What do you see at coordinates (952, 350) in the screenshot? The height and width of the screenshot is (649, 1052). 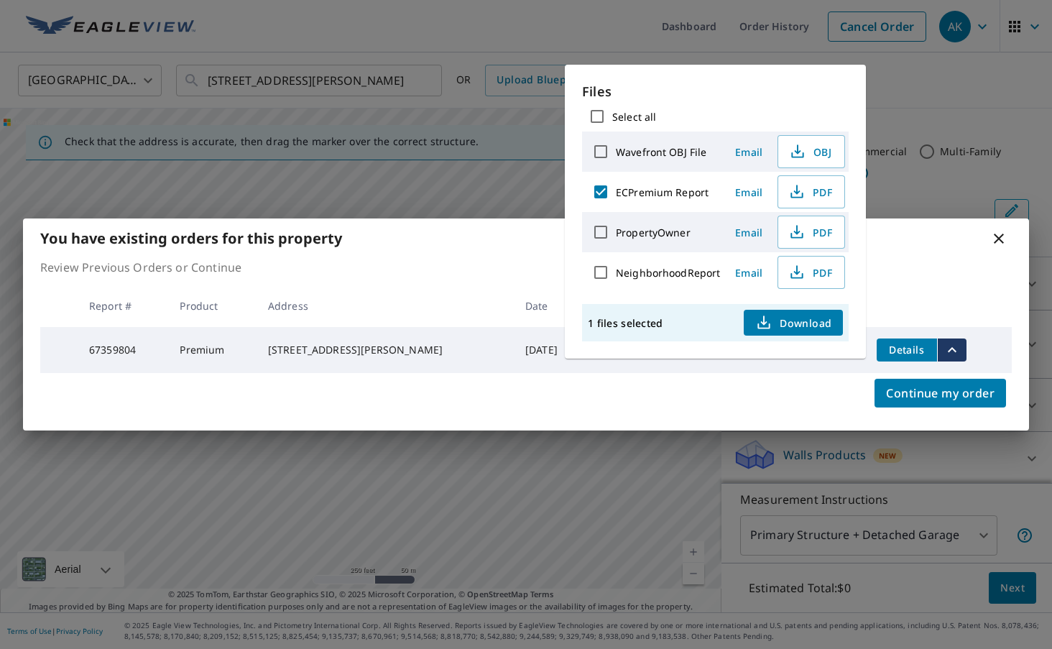 I see `button: filesDropdownBtn-67359804` at bounding box center [952, 350].